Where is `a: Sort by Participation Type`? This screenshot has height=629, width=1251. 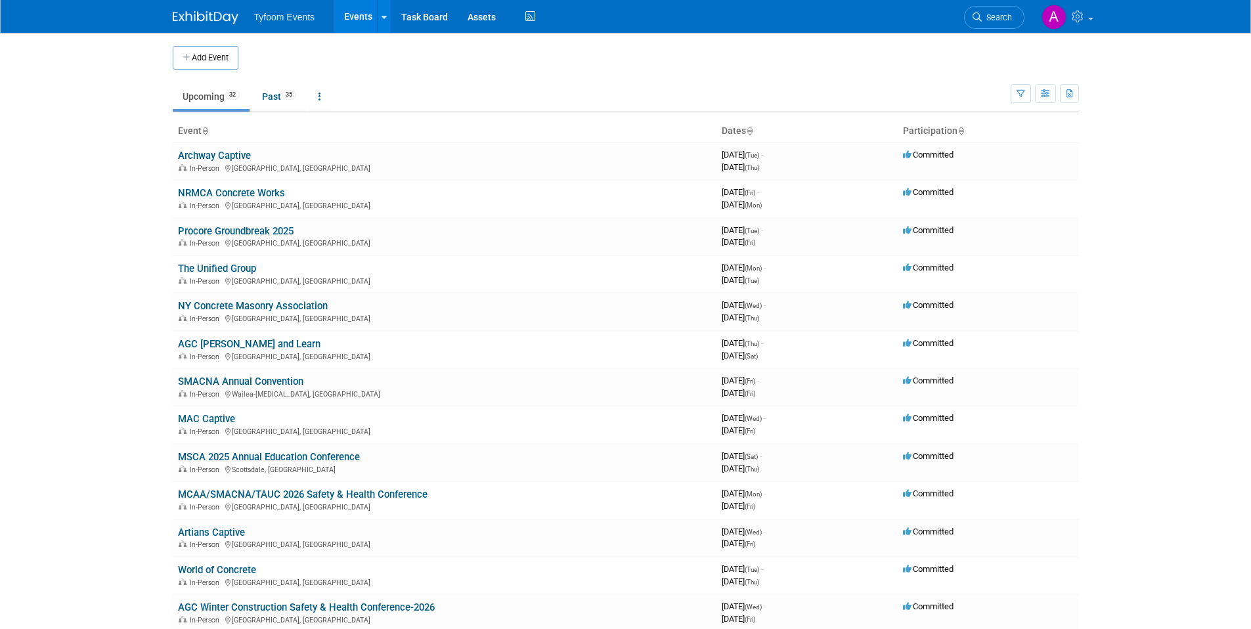
a: Sort by Participation Type is located at coordinates (961, 131).